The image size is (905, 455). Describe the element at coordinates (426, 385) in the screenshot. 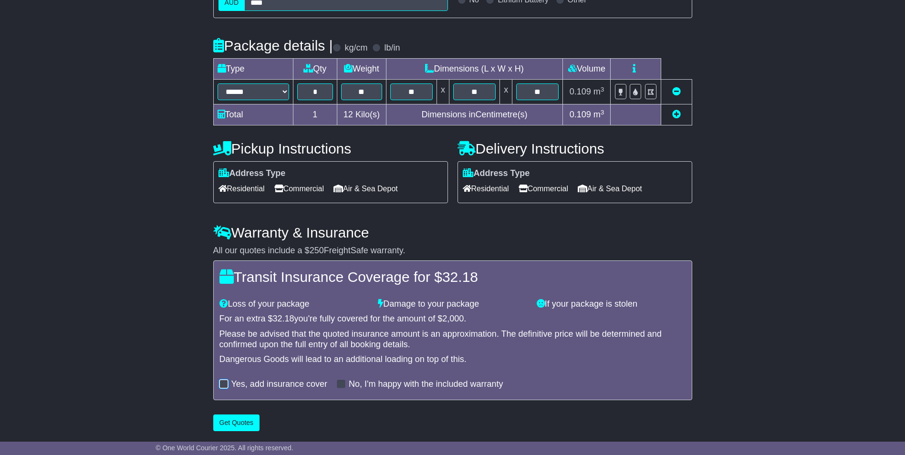

I see `label: No, I'm happy with the included warranty` at that location.